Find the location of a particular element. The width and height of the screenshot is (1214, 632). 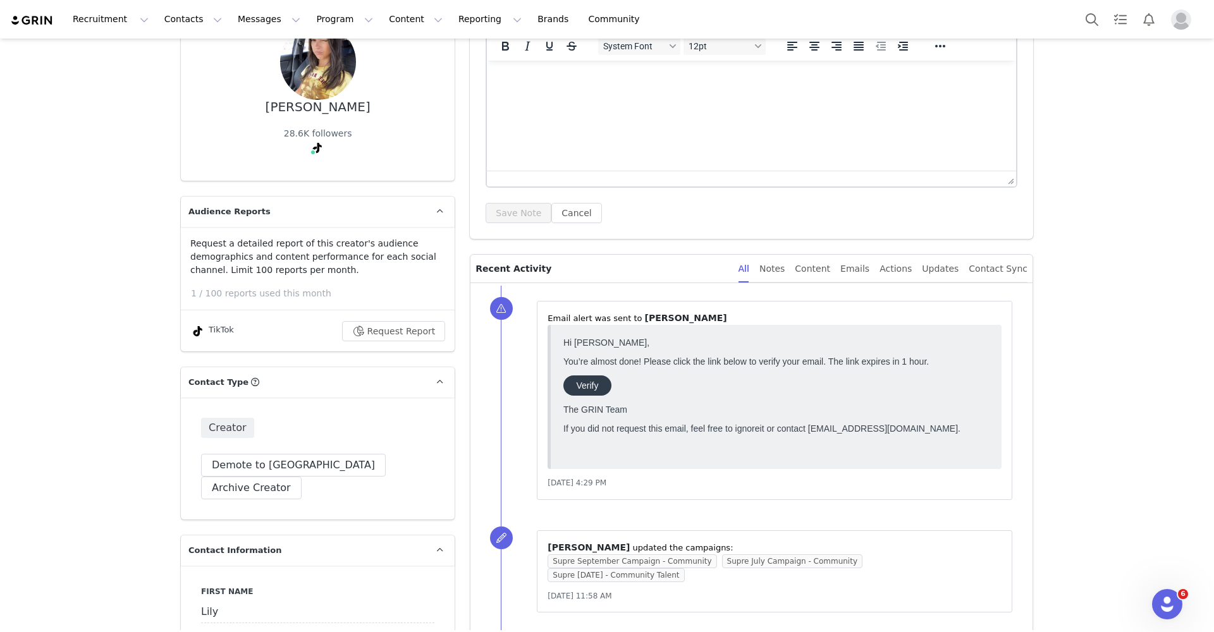

p: ⁨Email⁩ alert was sent to ⁨ ⁩ is located at coordinates (775, 318).